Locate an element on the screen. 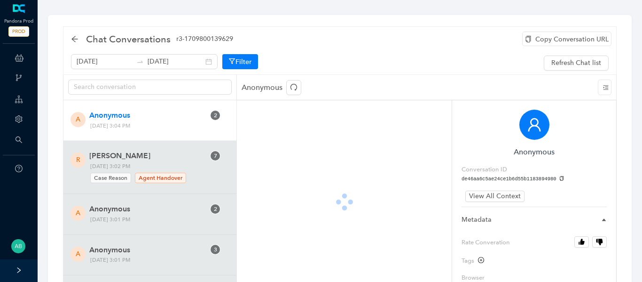 This screenshot has height=282, width=642. h6: Anonymous is located at coordinates (534, 151).